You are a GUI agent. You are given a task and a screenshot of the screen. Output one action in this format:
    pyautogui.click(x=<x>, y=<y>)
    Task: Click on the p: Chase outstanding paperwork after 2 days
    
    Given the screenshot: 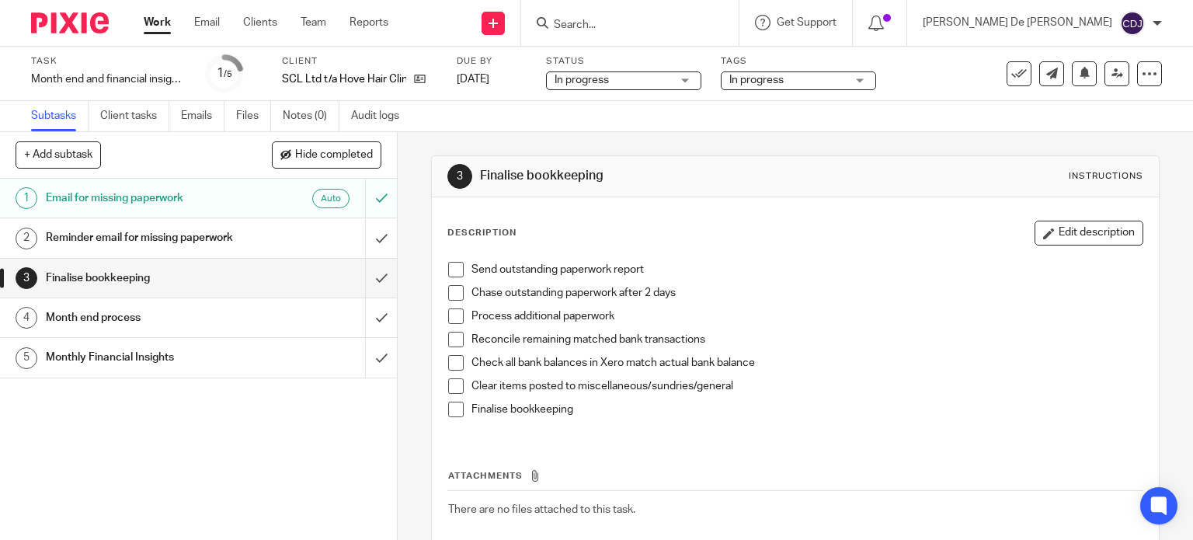 What is the action you would take?
    pyautogui.click(x=807, y=293)
    